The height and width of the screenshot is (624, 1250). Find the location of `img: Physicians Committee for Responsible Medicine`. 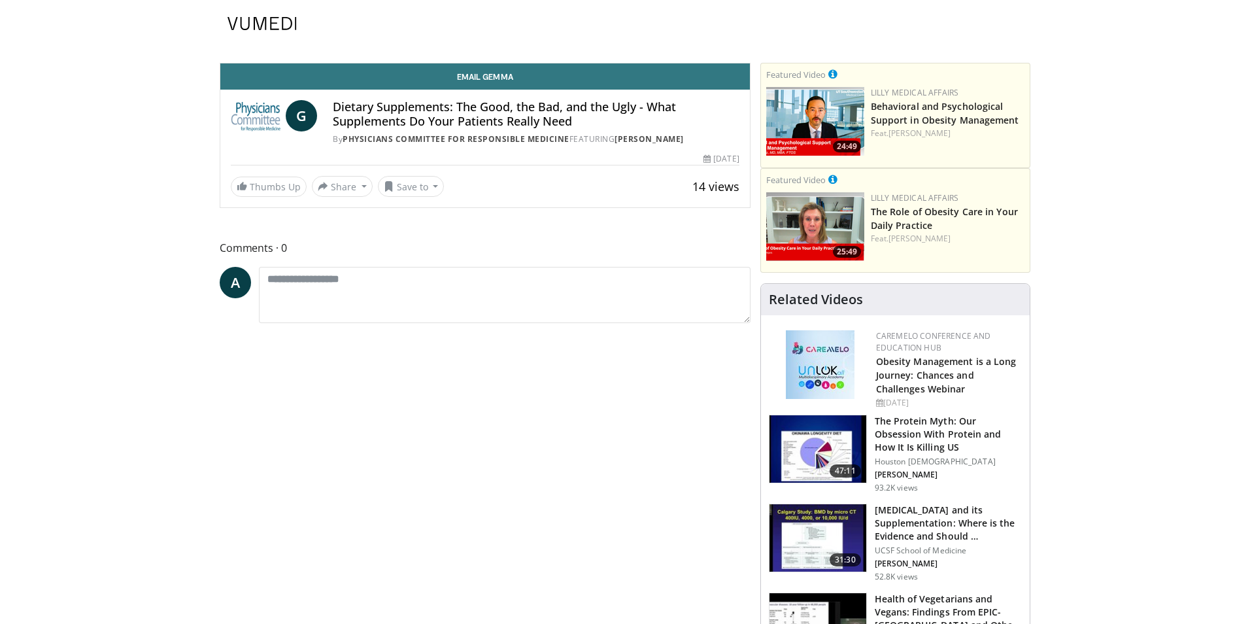

img: Physicians Committee for Responsible Medicine is located at coordinates (256, 116).